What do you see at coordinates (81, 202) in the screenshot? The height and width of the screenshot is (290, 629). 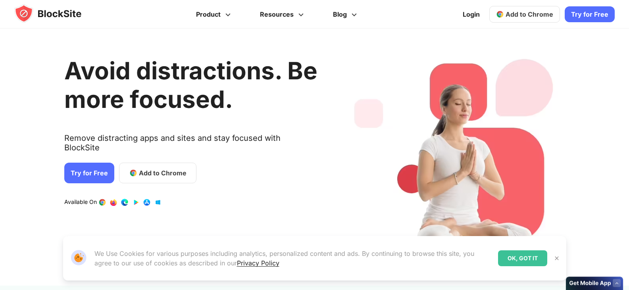 I see `text: Available On` at bounding box center [81, 202].